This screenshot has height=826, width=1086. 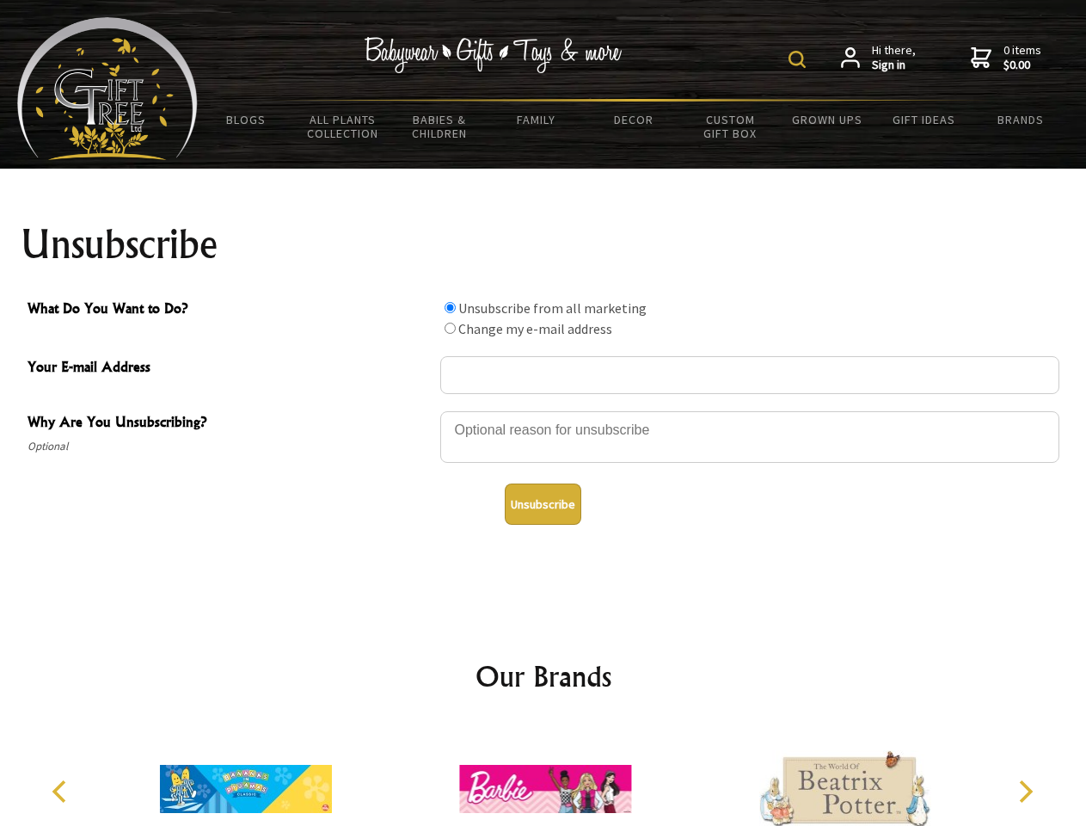 I want to click on span: Your E-mail Address, so click(x=230, y=368).